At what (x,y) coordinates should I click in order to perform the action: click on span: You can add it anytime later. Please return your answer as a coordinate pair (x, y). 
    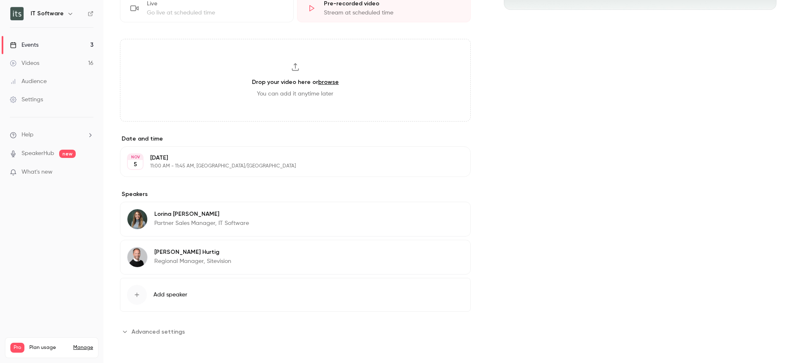
    Looking at the image, I should click on (295, 94).